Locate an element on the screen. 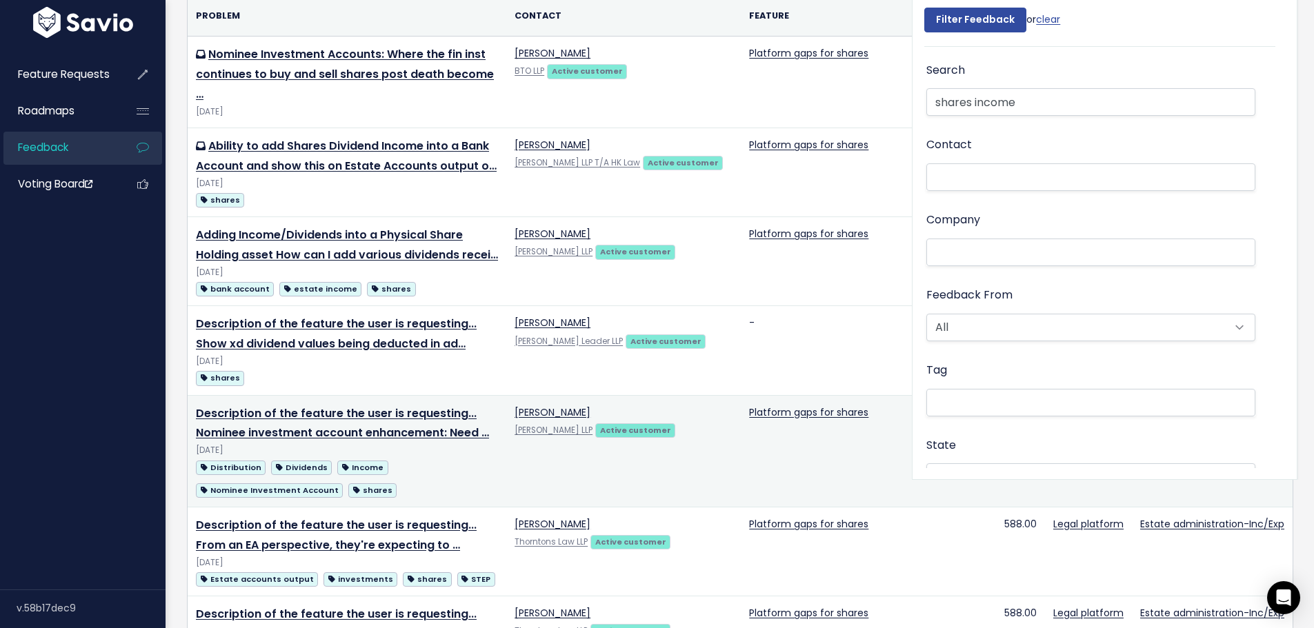 This screenshot has height=628, width=1314. span: STEP is located at coordinates (476, 579).